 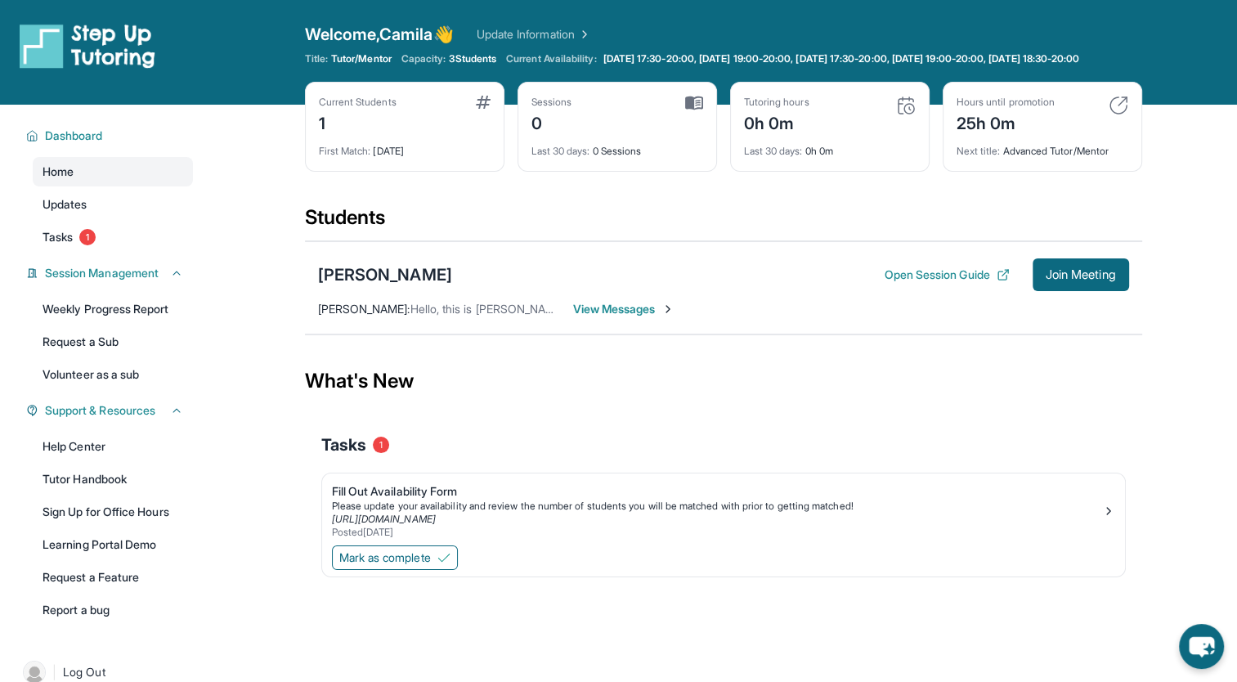 I want to click on div: 1, so click(x=357, y=122).